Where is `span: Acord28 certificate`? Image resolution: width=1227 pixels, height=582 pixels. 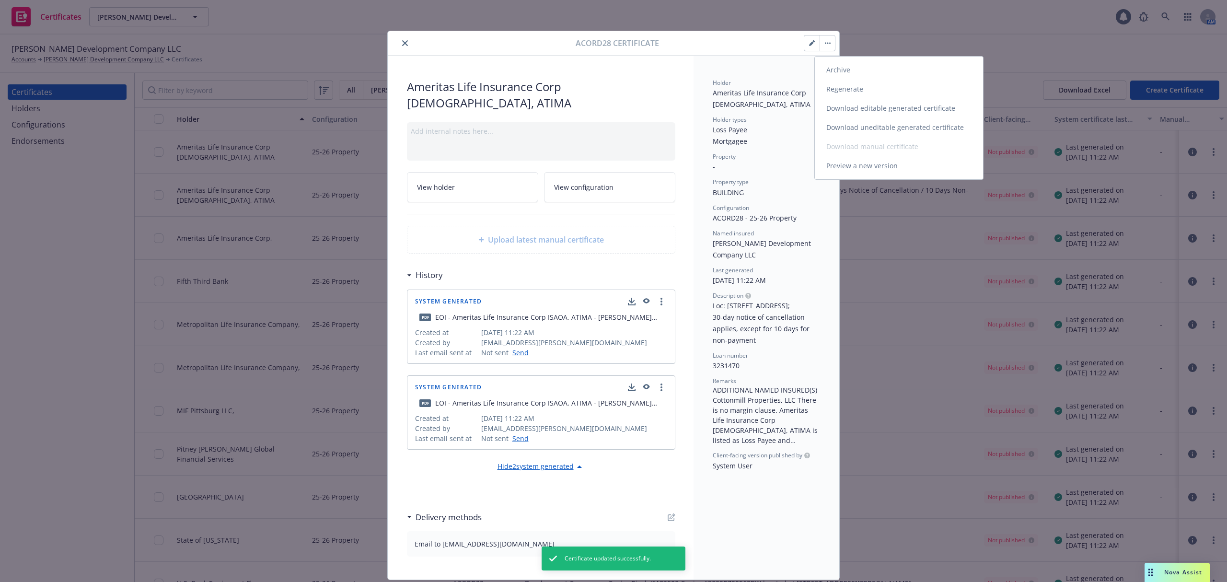 span: Acord28 certificate is located at coordinates (617, 43).